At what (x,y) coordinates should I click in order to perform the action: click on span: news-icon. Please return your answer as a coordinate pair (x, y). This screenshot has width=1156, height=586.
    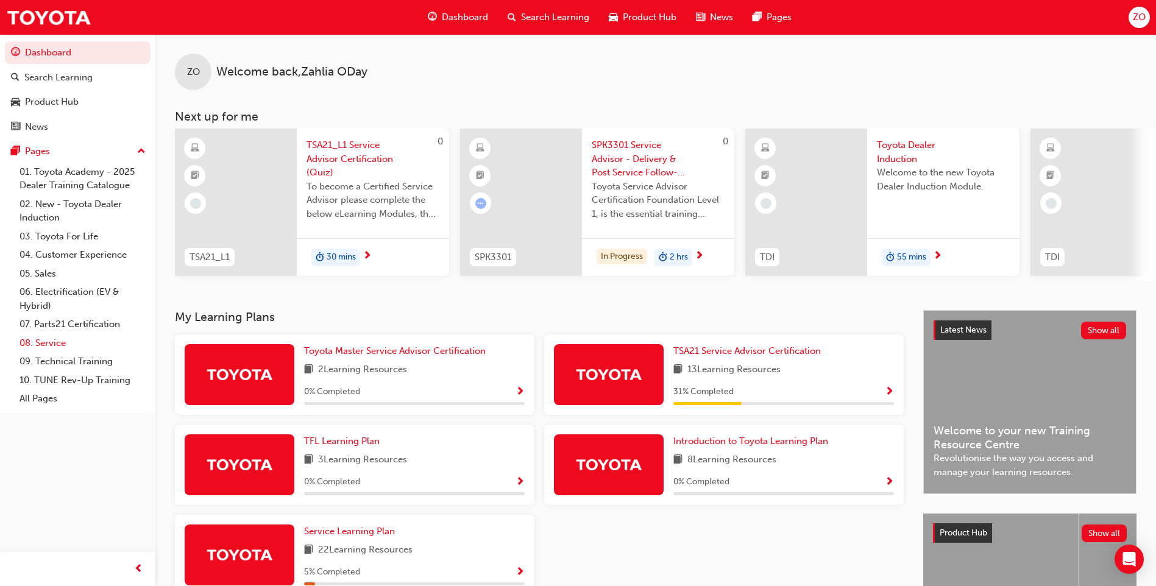
    Looking at the image, I should click on (15, 127).